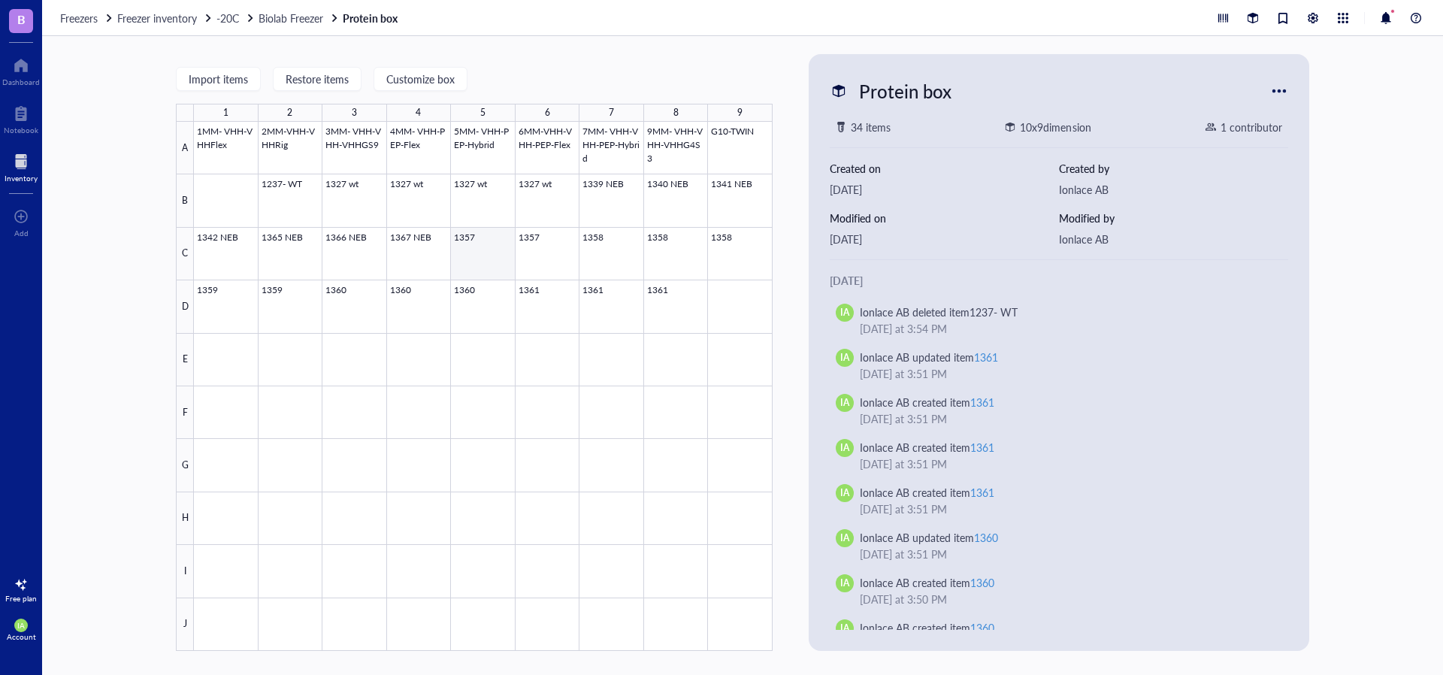 The width and height of the screenshot is (1443, 675). Describe the element at coordinates (870, 127) in the screenshot. I see `div: 34 items` at that location.